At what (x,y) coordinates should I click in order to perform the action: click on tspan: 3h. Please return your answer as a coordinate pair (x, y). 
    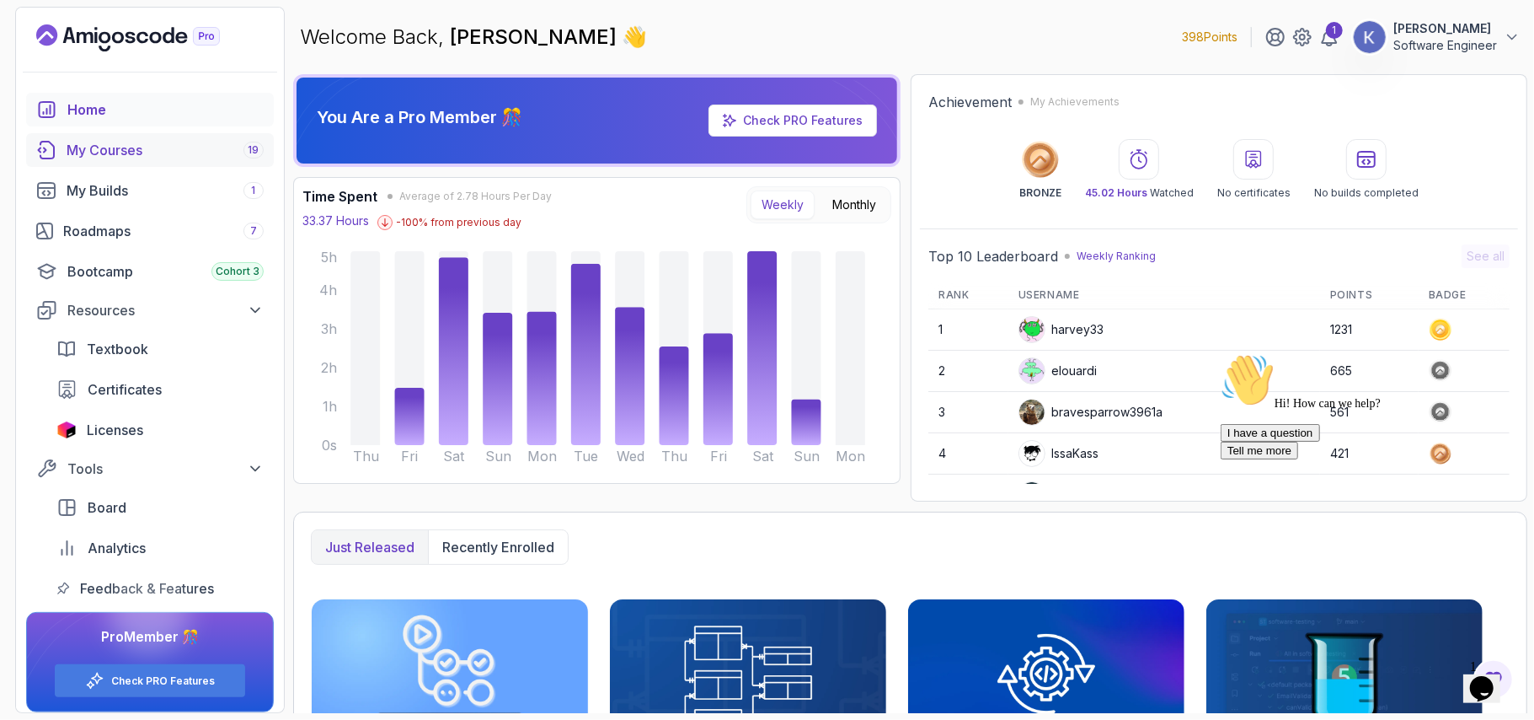
    Looking at the image, I should click on (329, 329).